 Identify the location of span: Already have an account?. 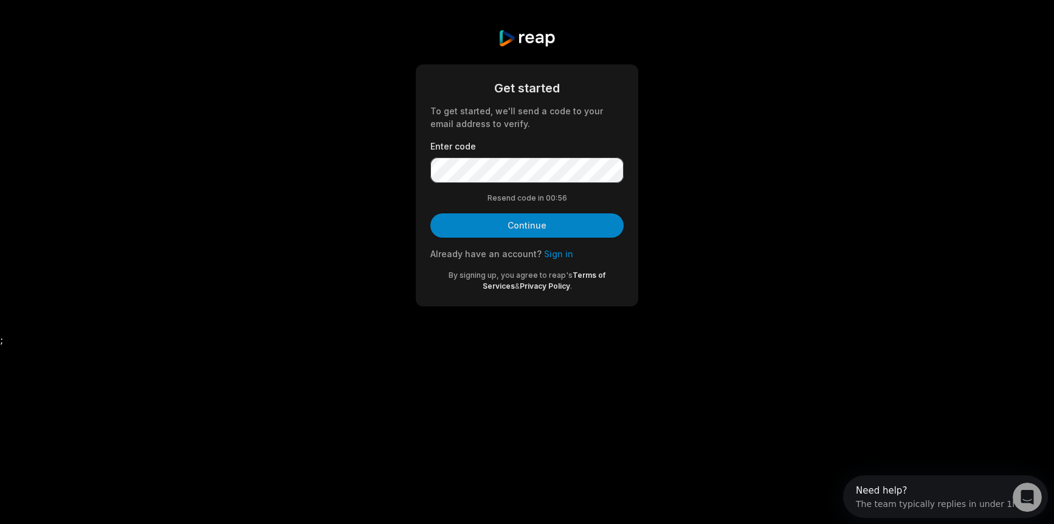
(486, 253).